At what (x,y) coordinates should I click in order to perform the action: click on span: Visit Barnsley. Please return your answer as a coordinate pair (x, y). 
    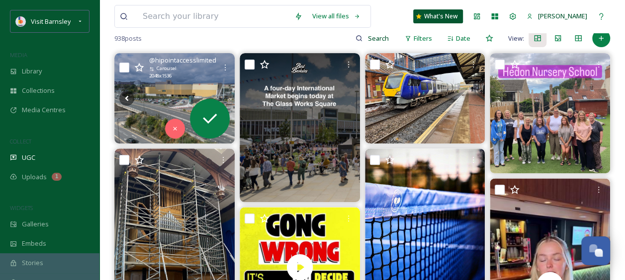
    Looking at the image, I should click on (51, 21).